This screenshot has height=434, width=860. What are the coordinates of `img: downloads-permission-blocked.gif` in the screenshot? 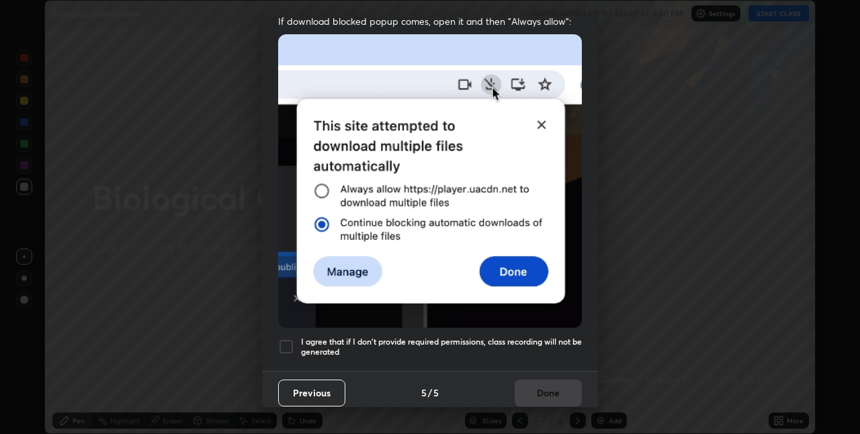 It's located at (430, 181).